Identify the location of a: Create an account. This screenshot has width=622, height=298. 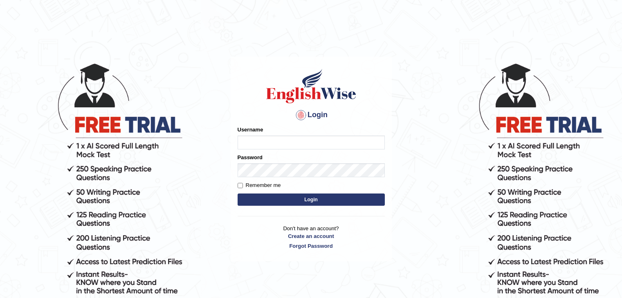
(311, 236).